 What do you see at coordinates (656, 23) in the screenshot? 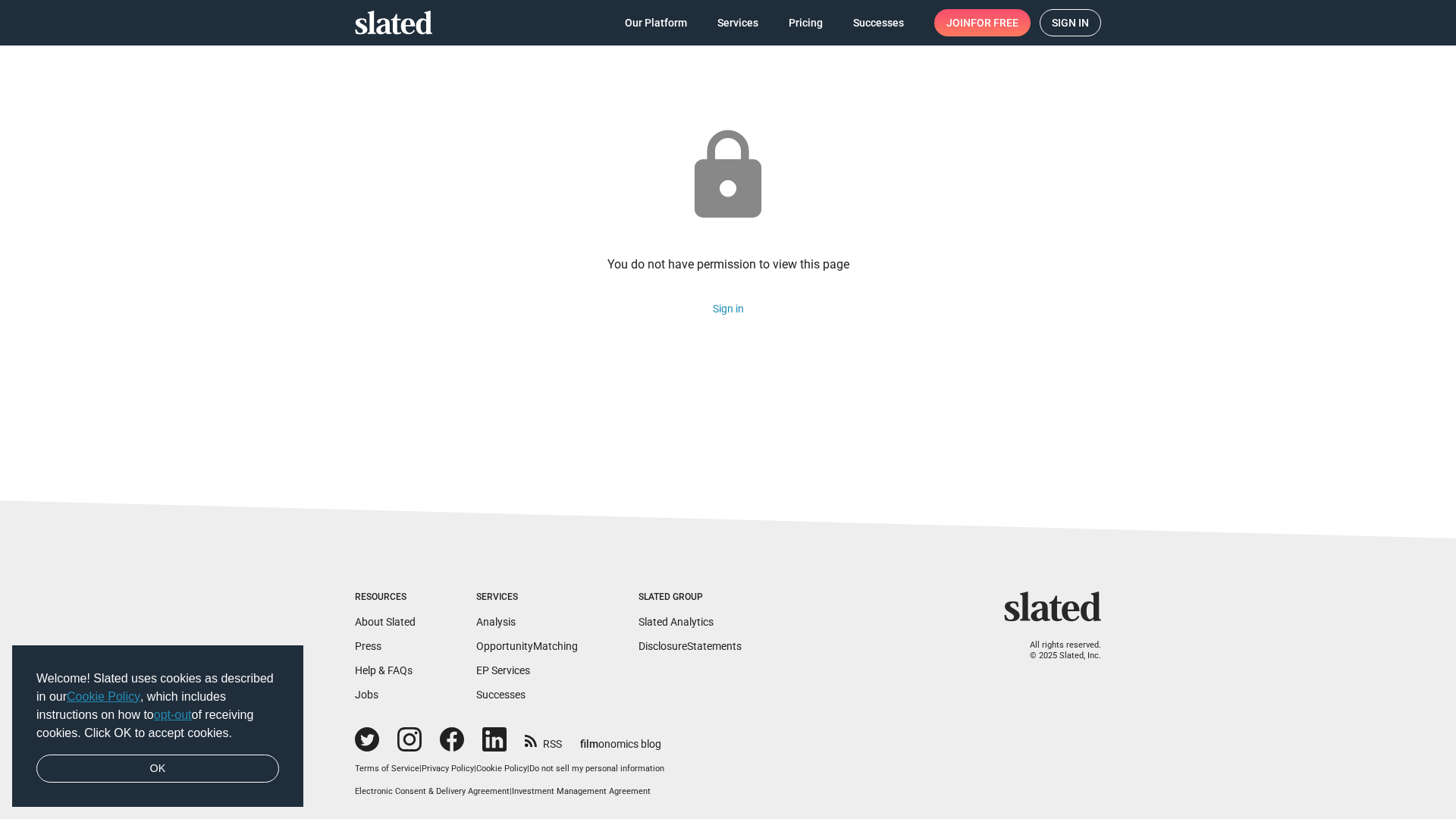
I see `a: Our Platform` at bounding box center [656, 23].